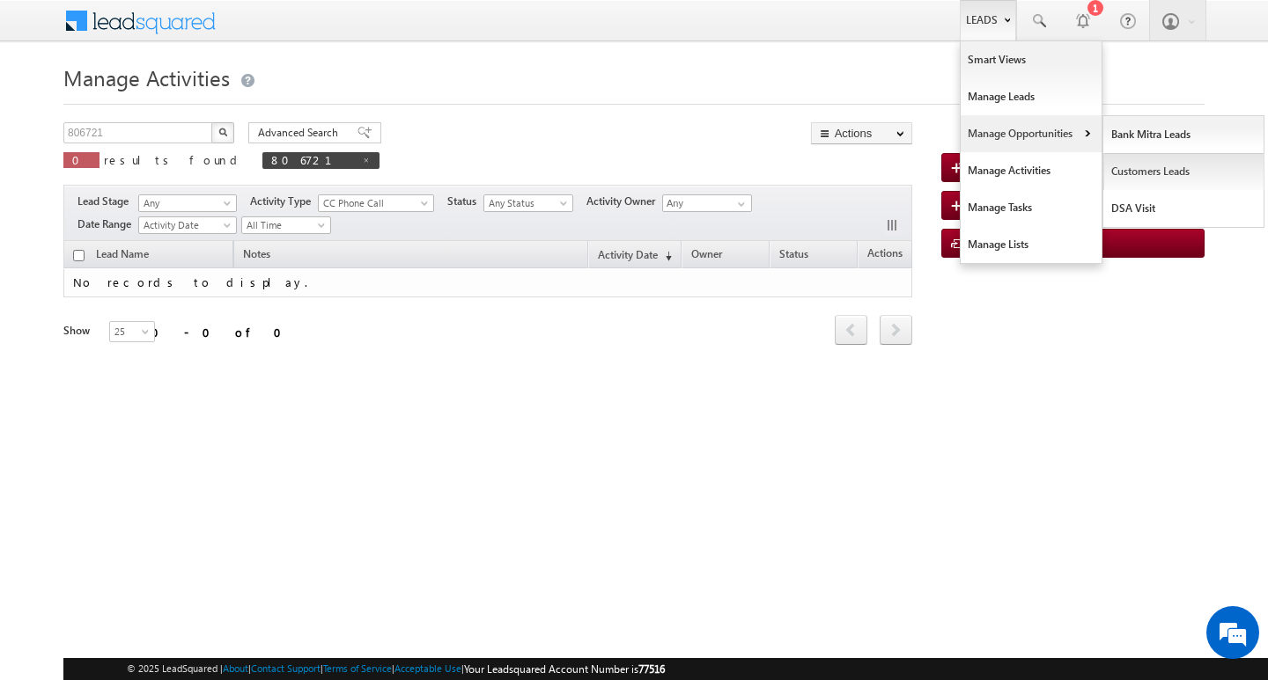 The width and height of the screenshot is (1268, 680). Describe the element at coordinates (312, 159) in the screenshot. I see `span: 806721` at that location.